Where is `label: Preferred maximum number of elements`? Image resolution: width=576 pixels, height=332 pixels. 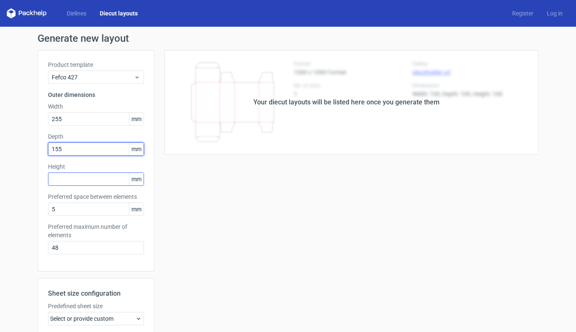
label: Preferred maximum number of elements is located at coordinates (96, 231).